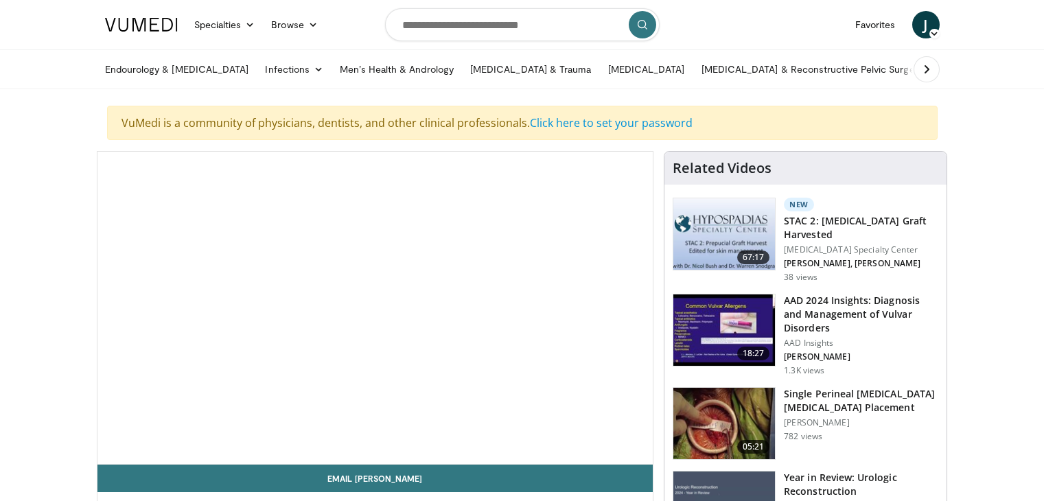 The width and height of the screenshot is (1044, 501). I want to click on span: 18:27, so click(754, 353).